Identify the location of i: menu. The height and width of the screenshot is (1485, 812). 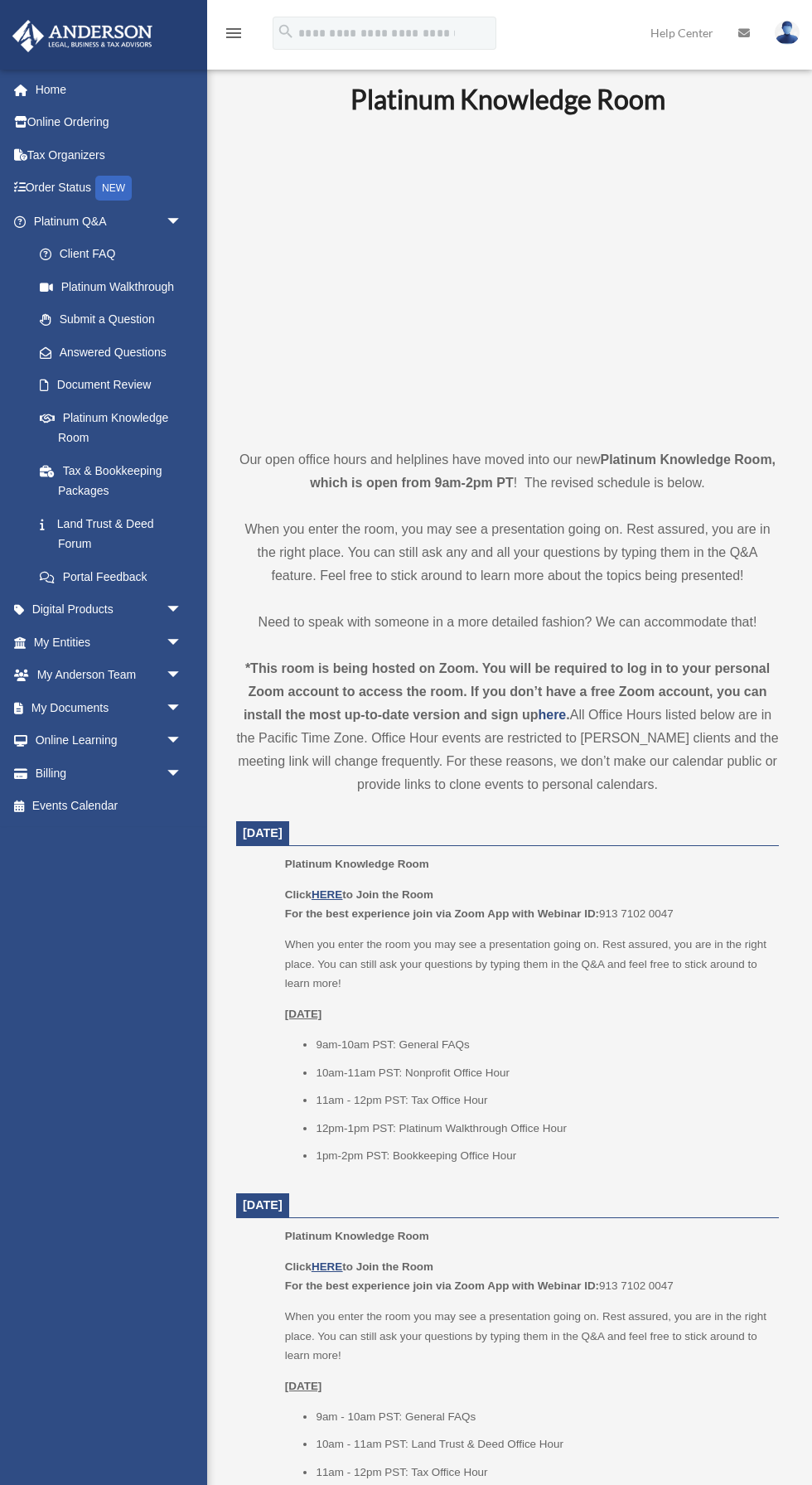
(233, 33).